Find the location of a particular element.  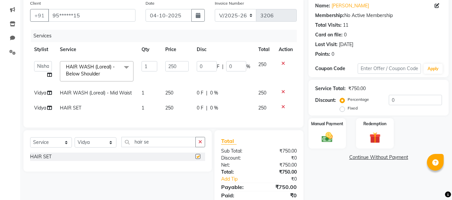

th: Action is located at coordinates (285, 49).